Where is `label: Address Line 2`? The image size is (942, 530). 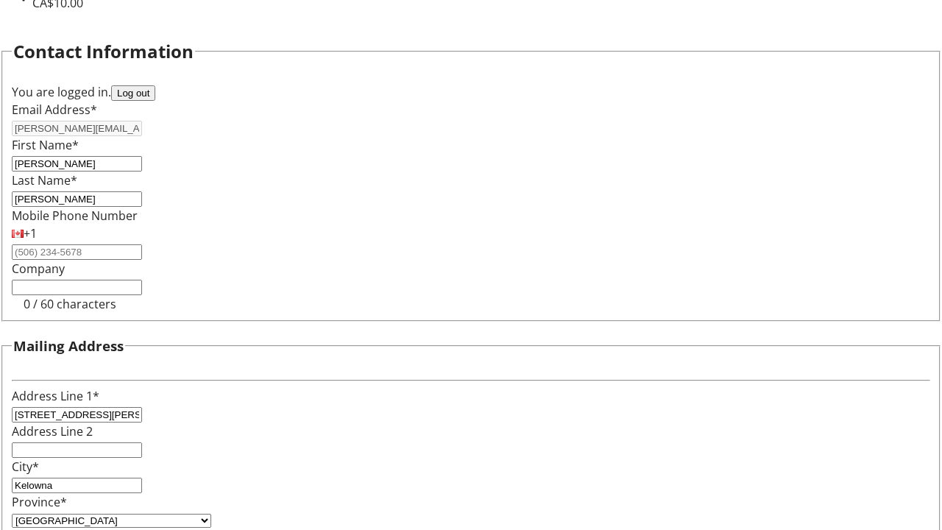 label: Address Line 2 is located at coordinates (52, 431).